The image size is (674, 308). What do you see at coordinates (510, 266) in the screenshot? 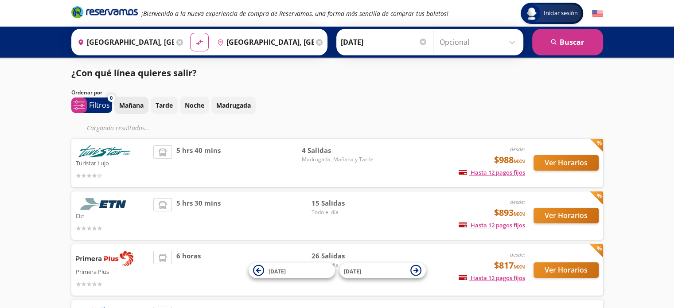
I see `span: $817` at bounding box center [510, 266].